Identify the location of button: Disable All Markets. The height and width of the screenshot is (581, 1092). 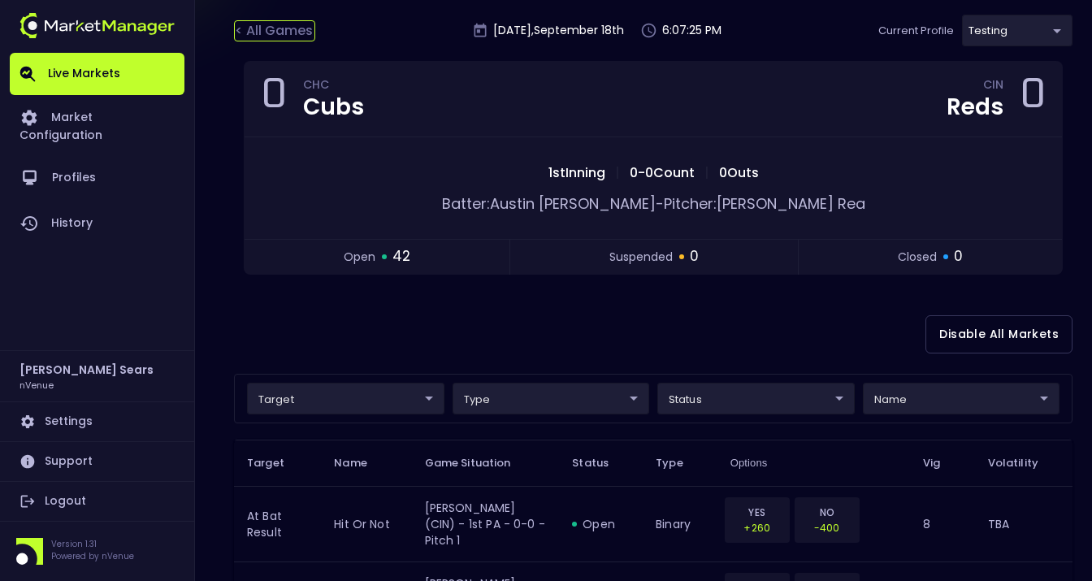
(998, 334).